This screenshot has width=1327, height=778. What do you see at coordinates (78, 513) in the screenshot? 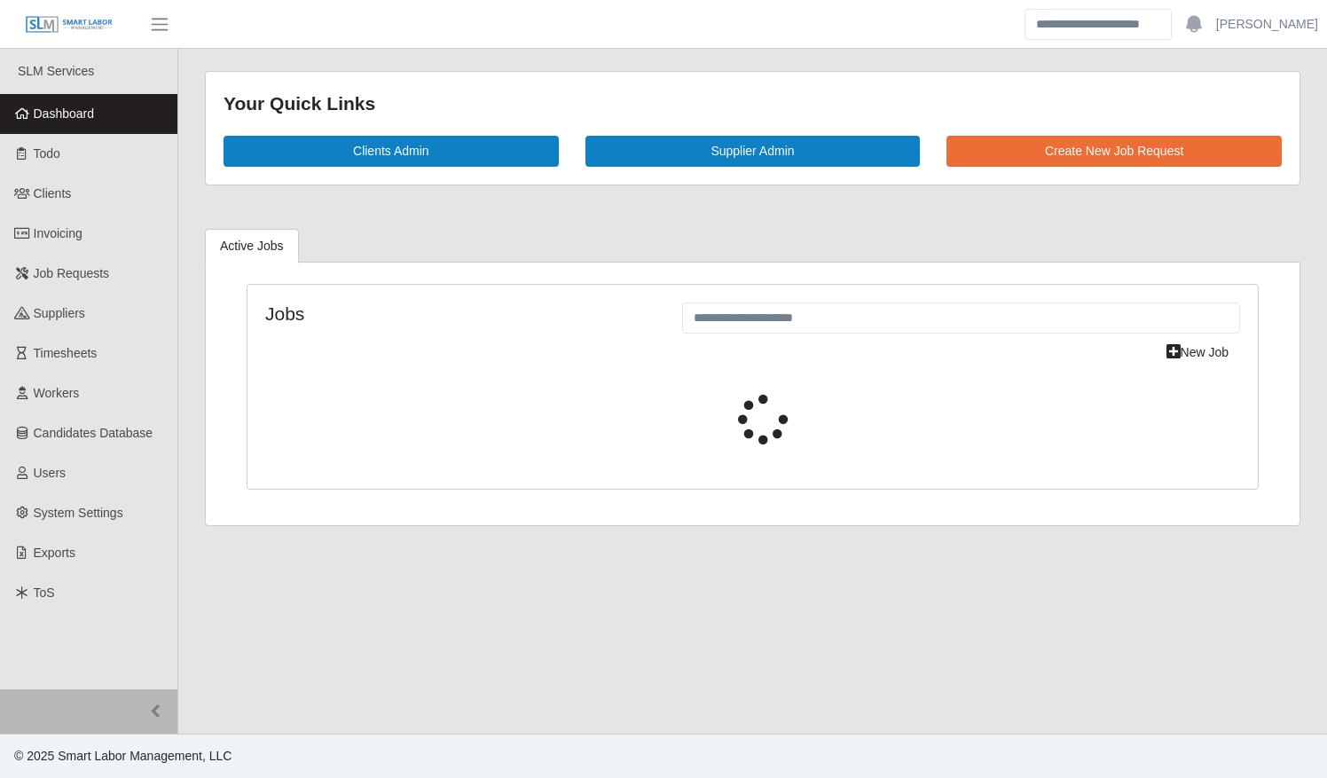
I see `span: System Settings` at bounding box center [78, 513].